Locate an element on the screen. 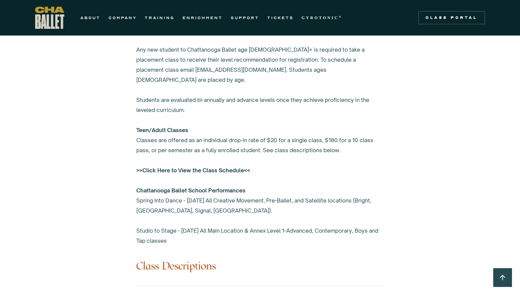  a: GYROTONIC® is located at coordinates (322, 18).